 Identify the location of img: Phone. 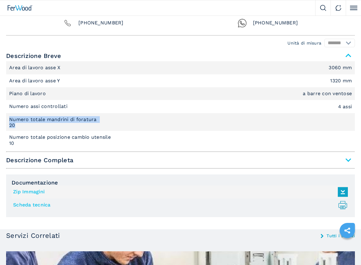
(68, 23).